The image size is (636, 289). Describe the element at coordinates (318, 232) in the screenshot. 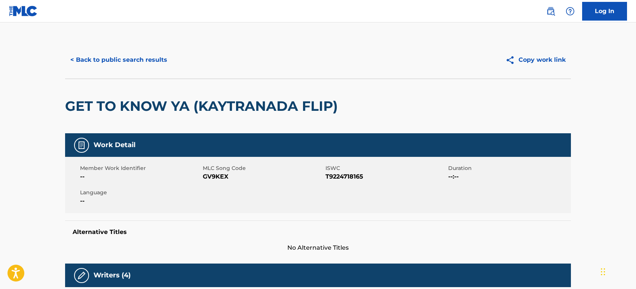

I see `h5: Alternative Titles` at that location.